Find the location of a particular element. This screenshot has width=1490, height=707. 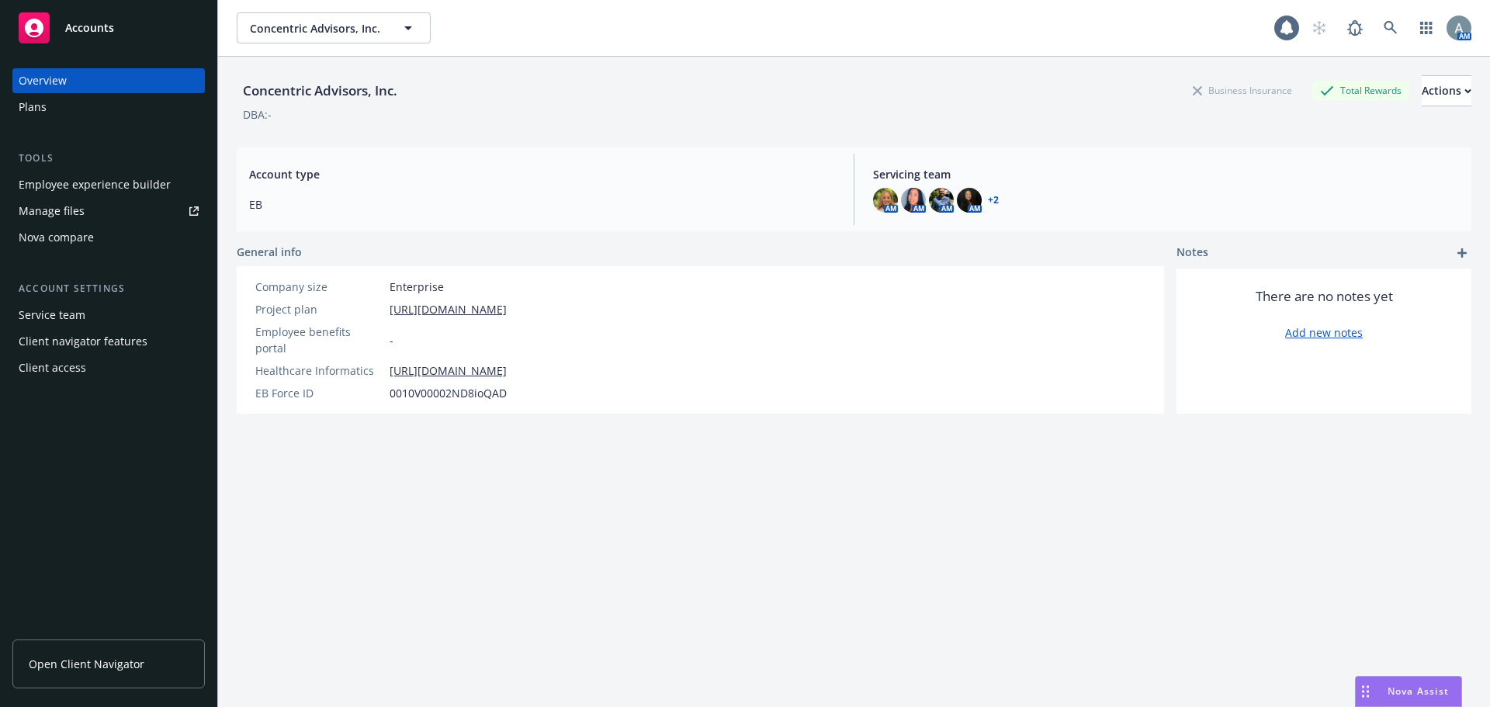

a: Accounts is located at coordinates (109, 28).